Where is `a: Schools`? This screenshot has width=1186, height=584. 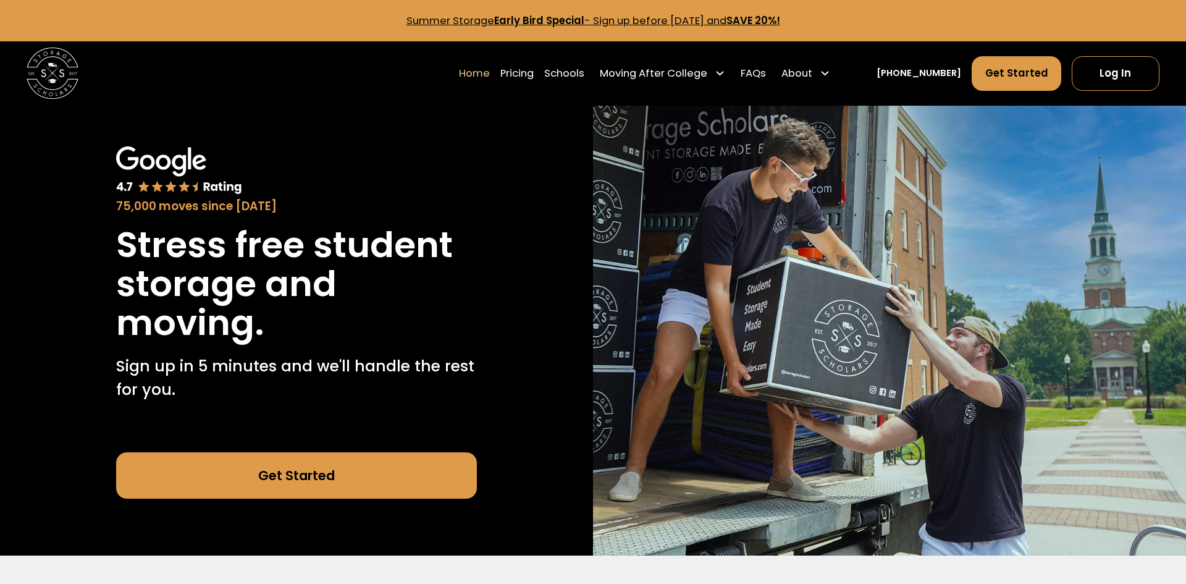 a: Schools is located at coordinates (564, 73).